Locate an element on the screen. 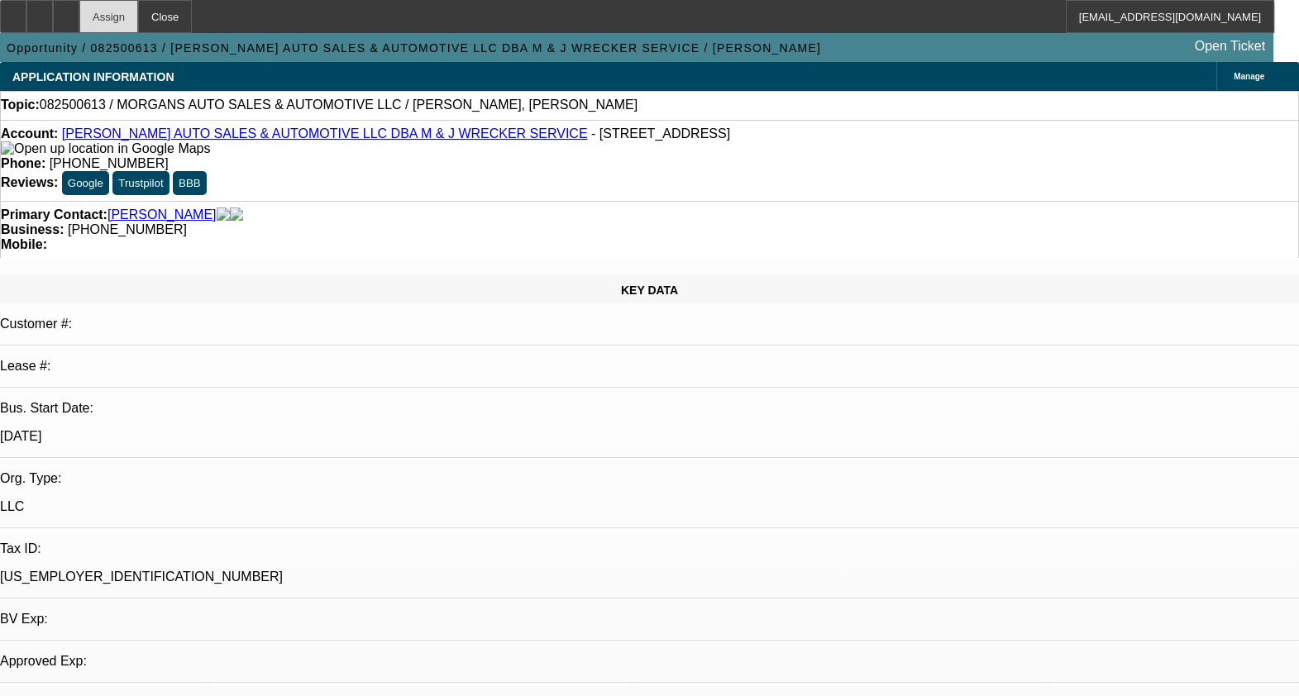 Image resolution: width=1299 pixels, height=696 pixels. strong: Reviews: is located at coordinates (29, 182).